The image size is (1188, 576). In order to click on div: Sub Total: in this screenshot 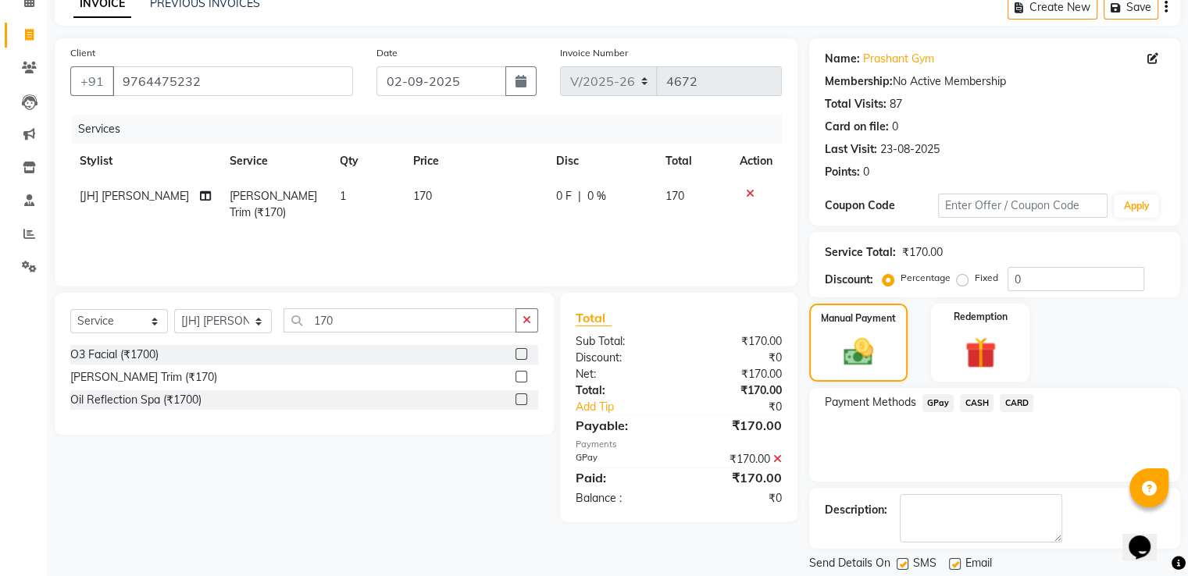, I will do `click(621, 341)`.